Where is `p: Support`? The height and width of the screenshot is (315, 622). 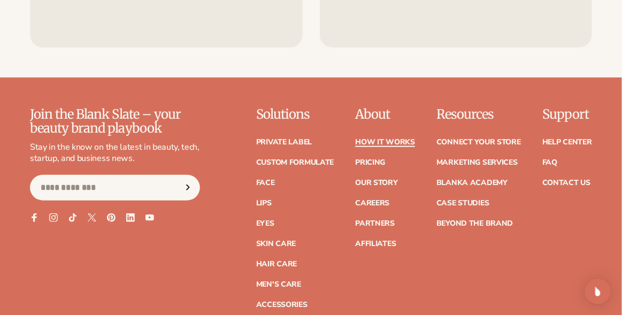
p: Support is located at coordinates (566, 114).